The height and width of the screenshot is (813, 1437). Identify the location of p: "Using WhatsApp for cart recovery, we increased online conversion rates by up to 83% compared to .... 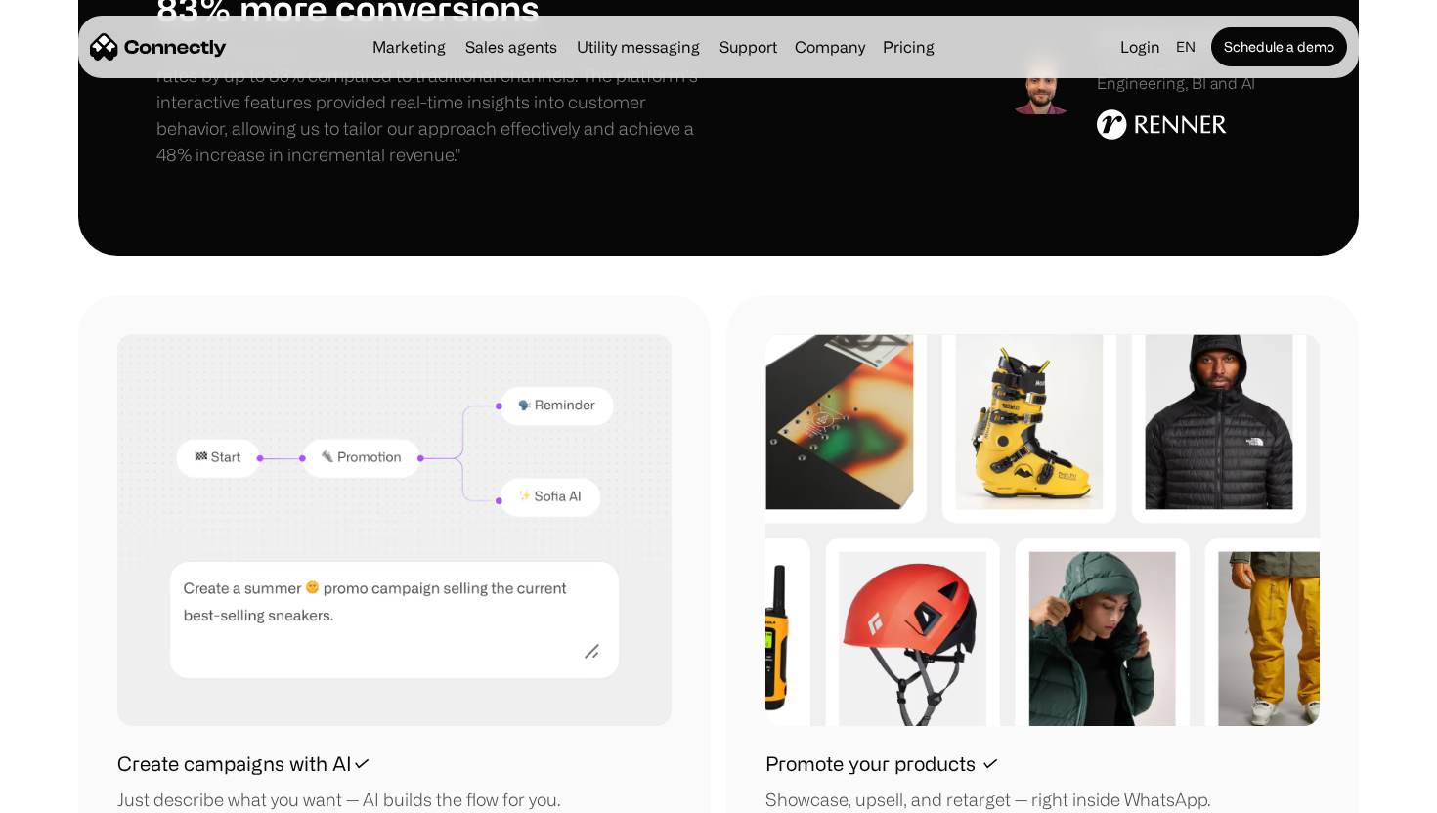
(437, 102).